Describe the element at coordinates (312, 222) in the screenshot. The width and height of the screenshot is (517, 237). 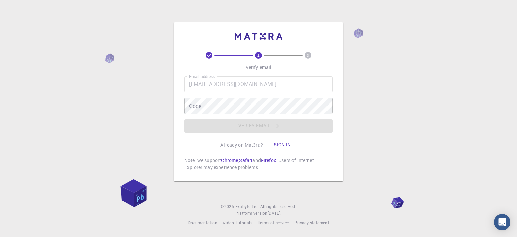
I see `span: Privacy statement` at that location.